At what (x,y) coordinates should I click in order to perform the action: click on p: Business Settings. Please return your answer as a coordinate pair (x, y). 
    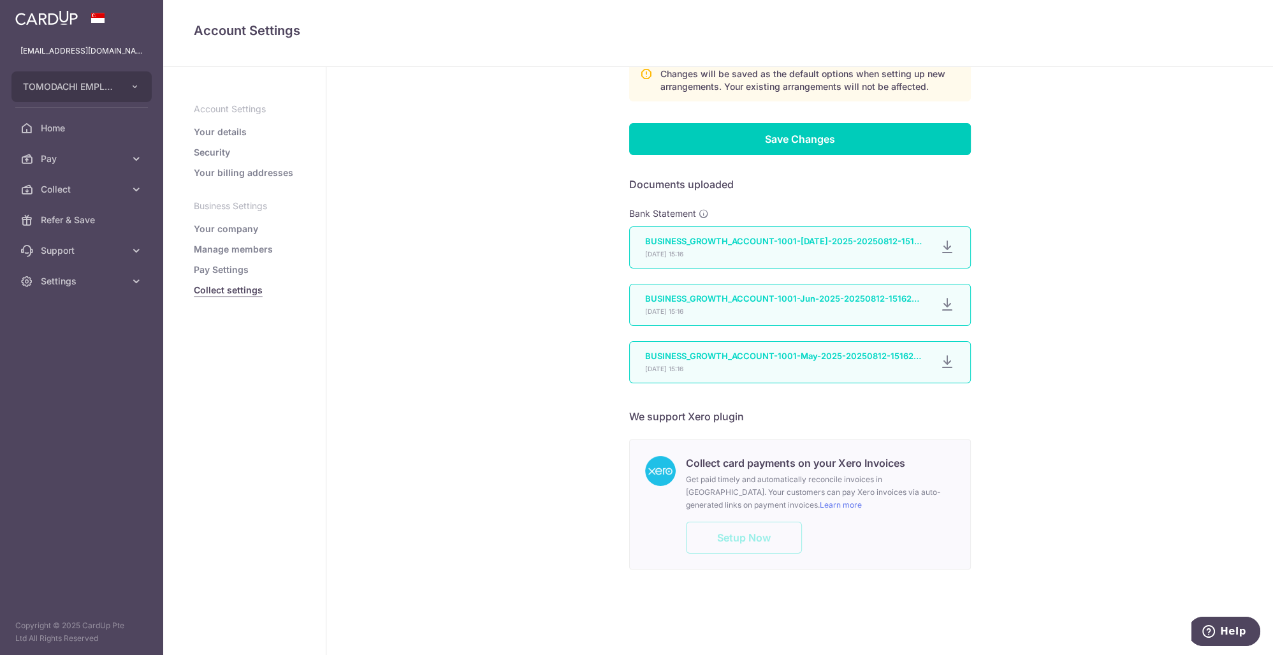
    Looking at the image, I should click on (244, 206).